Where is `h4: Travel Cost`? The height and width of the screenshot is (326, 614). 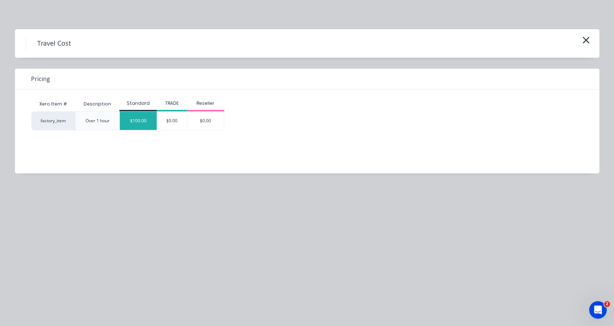
h4: Travel Cost is located at coordinates (54, 43).